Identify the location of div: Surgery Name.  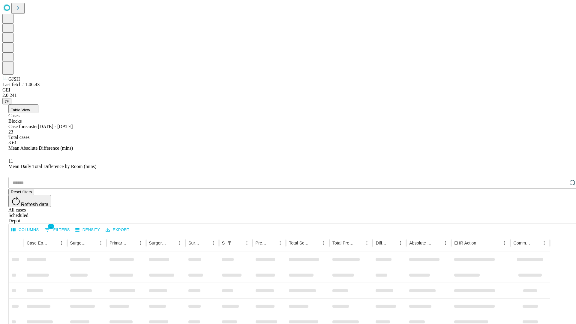
(158, 243).